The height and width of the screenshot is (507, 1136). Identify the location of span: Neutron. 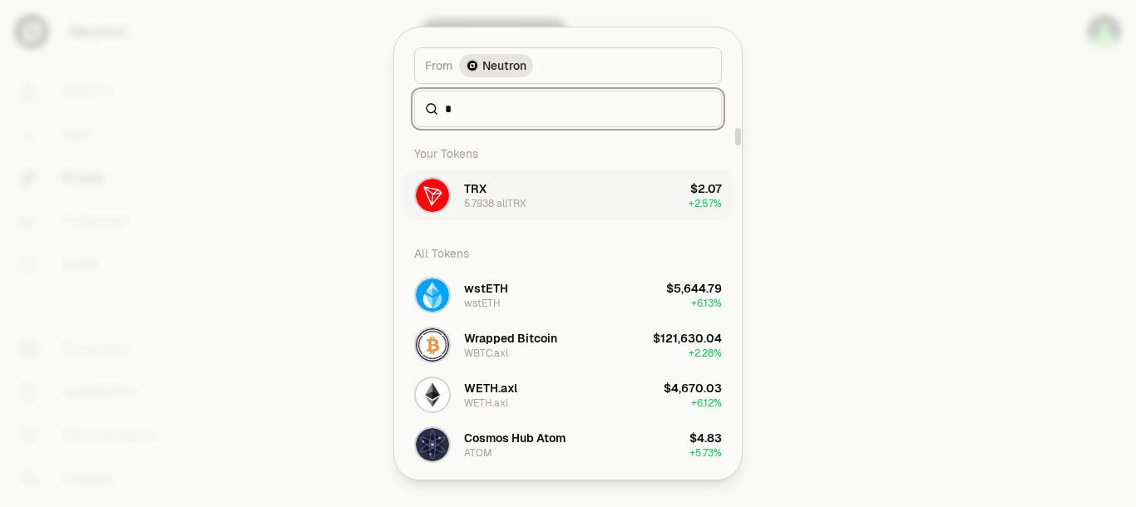
(504, 66).